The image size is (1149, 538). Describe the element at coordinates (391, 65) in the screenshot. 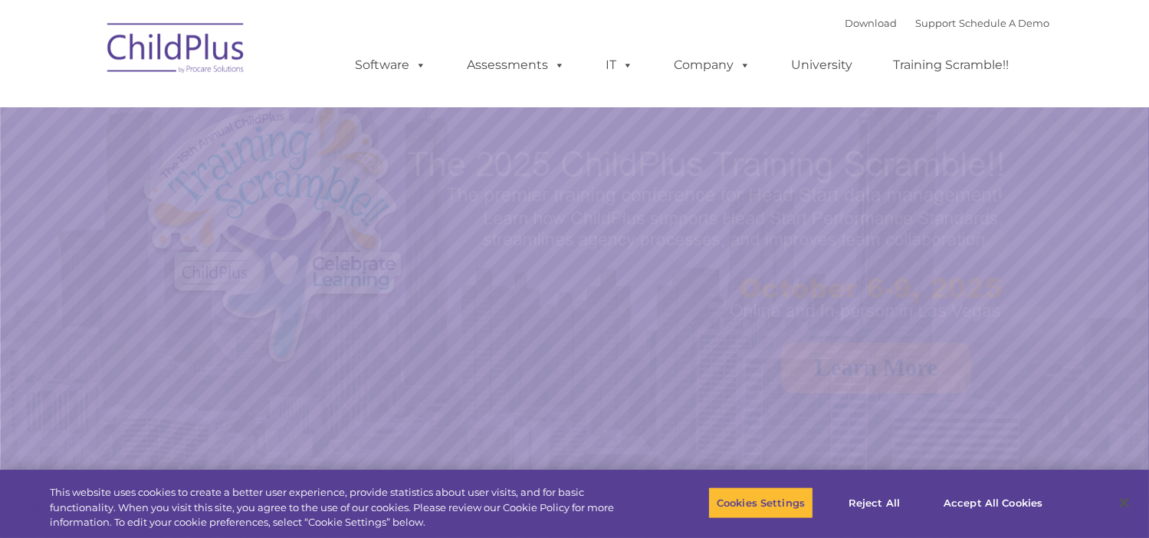

I see `a: Software` at that location.